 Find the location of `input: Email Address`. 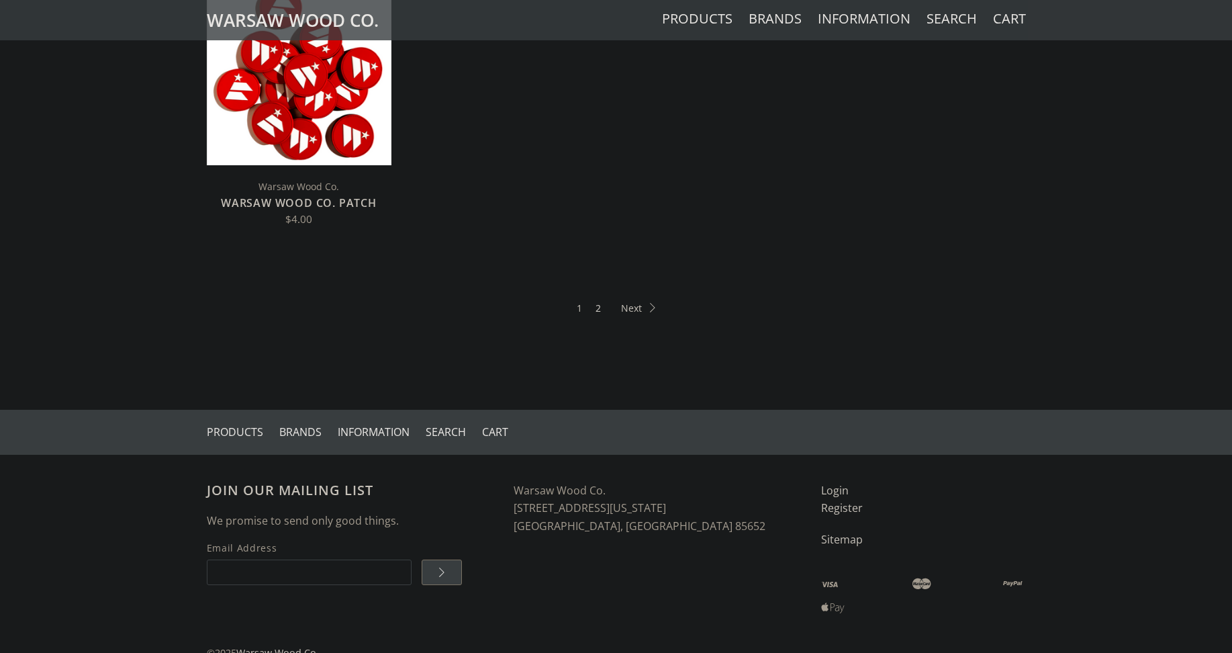

input: Email Address is located at coordinates (309, 572).